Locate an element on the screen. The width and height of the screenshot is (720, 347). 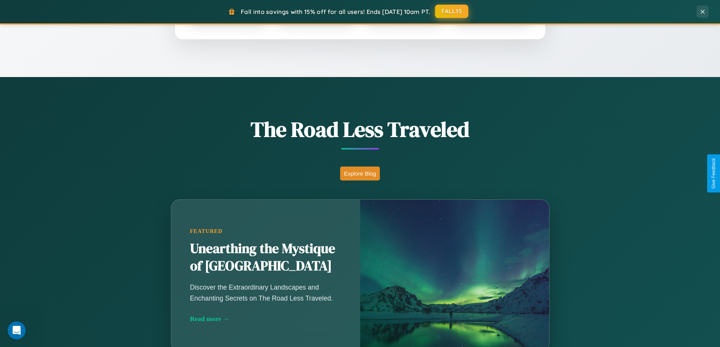
div: Give Feedback is located at coordinates (713, 173).